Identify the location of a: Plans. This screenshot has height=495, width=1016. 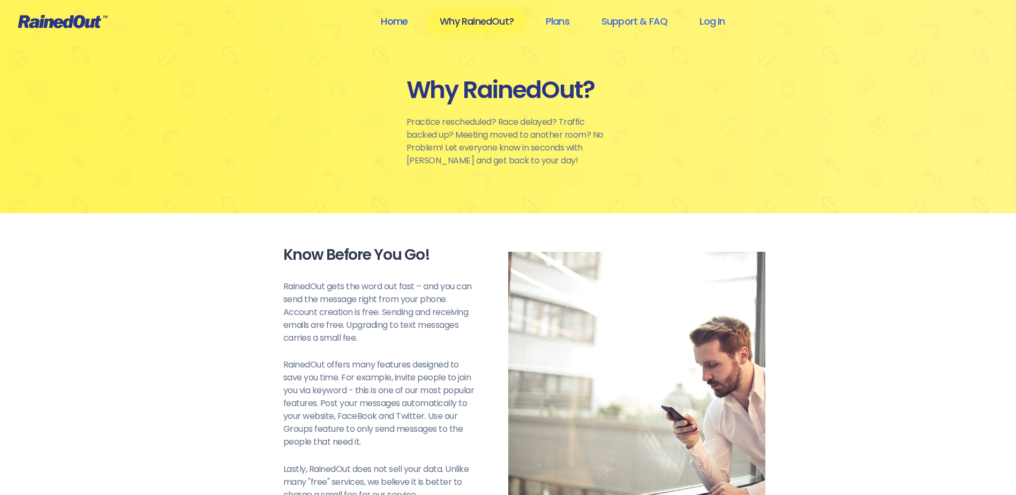
(558, 21).